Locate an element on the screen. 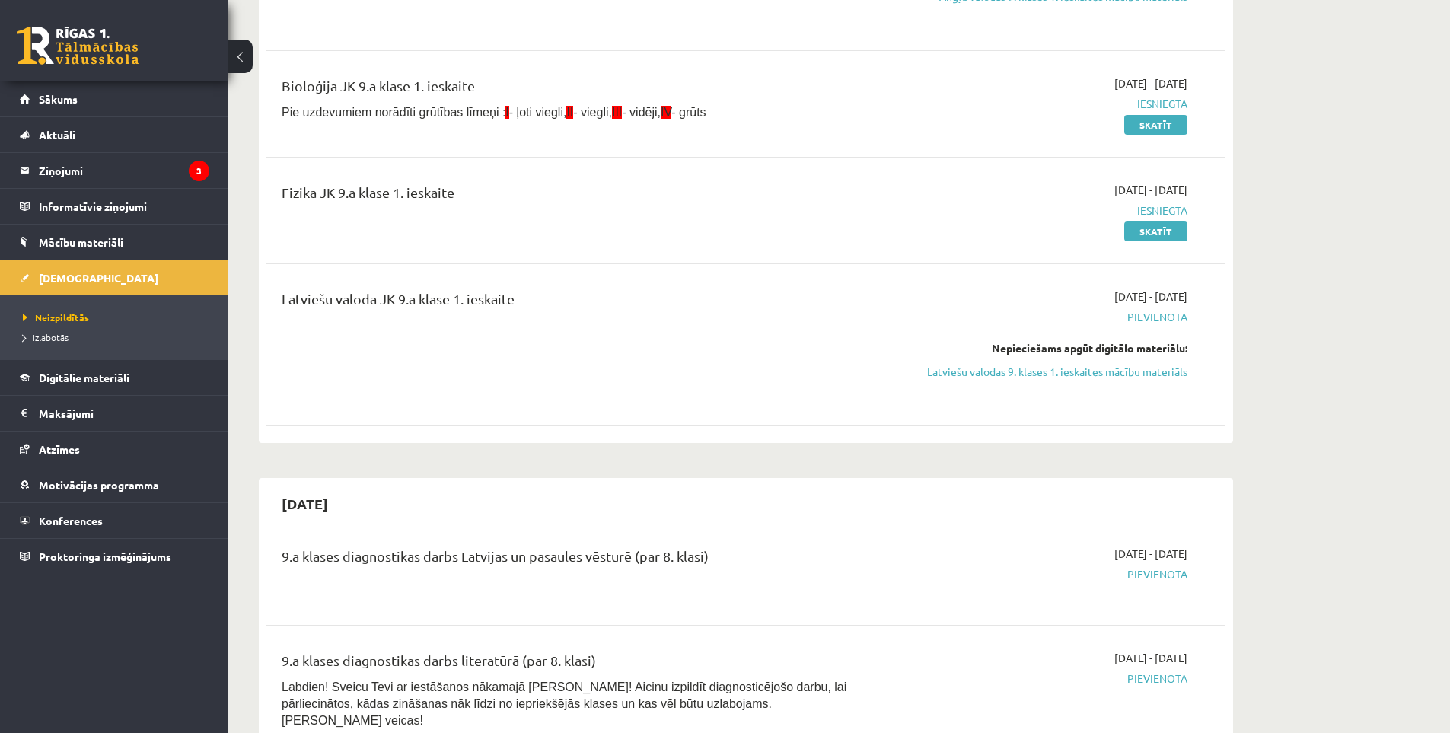 The image size is (1450, 733). span: Izlabotās is located at coordinates (46, 337).